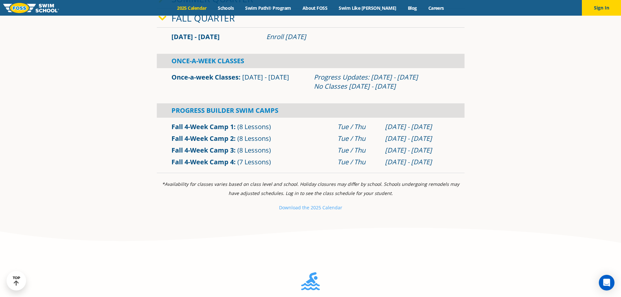 The image size is (621, 297). What do you see at coordinates (324, 207) in the screenshot?
I see `small: e 2025 Calendar` at bounding box center [324, 207].